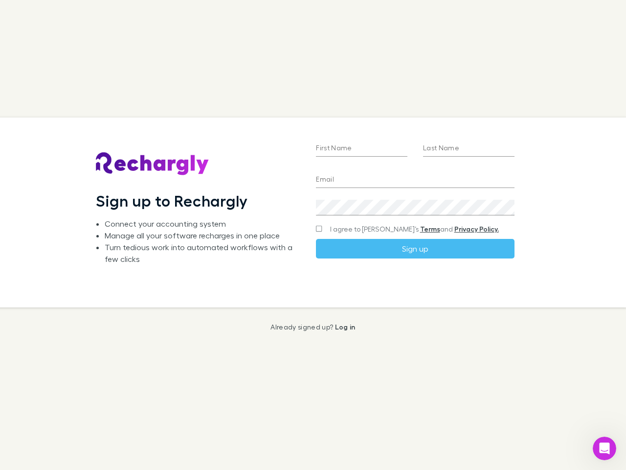 The width and height of the screenshot is (626, 470). I want to click on button: Sign up, so click(415, 248).